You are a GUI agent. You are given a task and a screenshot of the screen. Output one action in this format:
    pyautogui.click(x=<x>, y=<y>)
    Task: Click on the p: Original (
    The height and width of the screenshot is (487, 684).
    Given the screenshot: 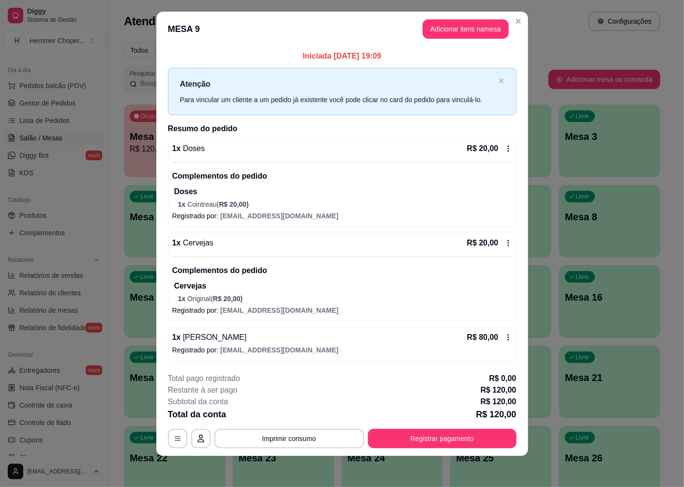 What is the action you would take?
    pyautogui.click(x=345, y=299)
    